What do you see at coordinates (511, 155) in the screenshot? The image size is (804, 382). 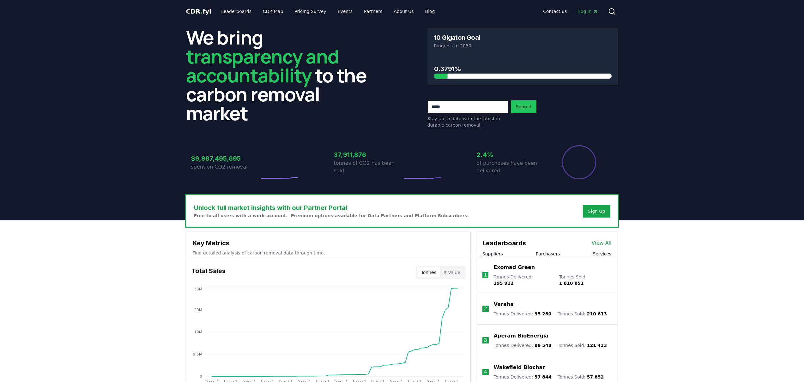 I see `h3: 2.4%` at bounding box center [511, 155].